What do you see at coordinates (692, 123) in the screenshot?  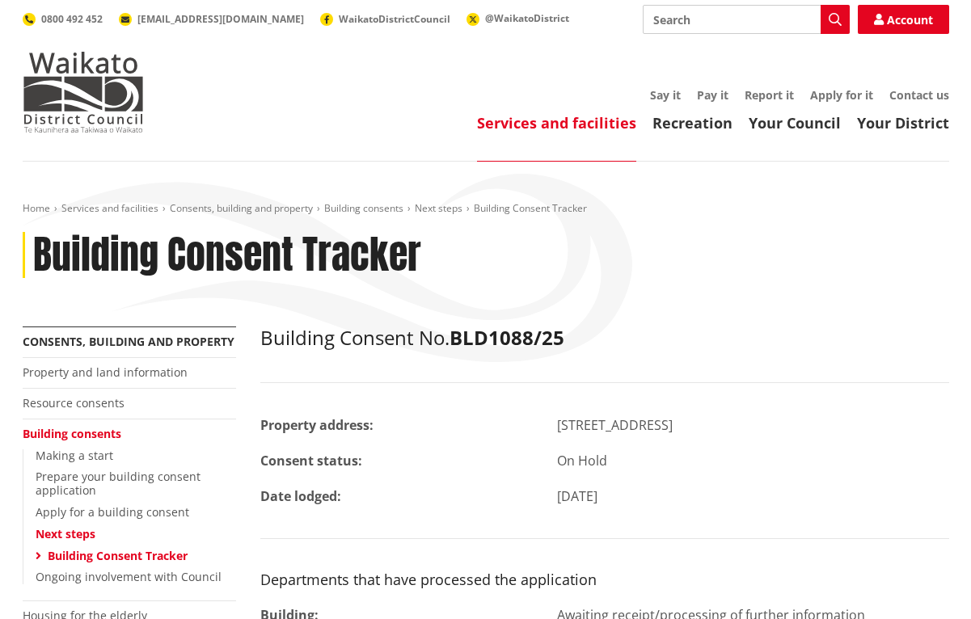 I see `a: Recreation` at bounding box center [692, 123].